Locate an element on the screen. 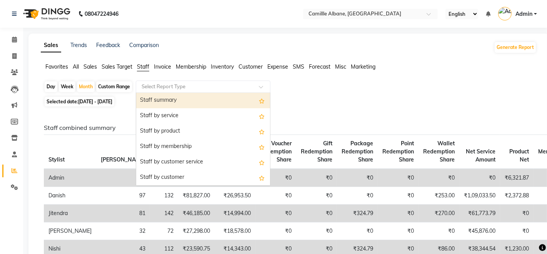  td: ₹27,298.00 is located at coordinates (196, 231).